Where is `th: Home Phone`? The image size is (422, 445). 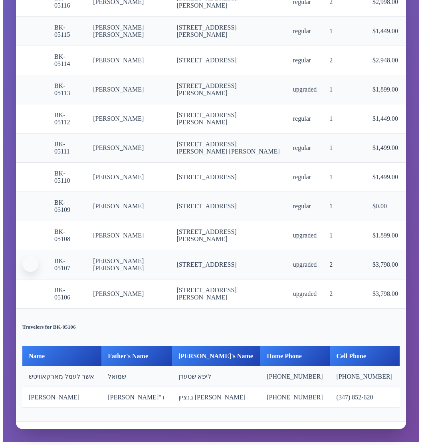
th: Home Phone is located at coordinates (295, 356).